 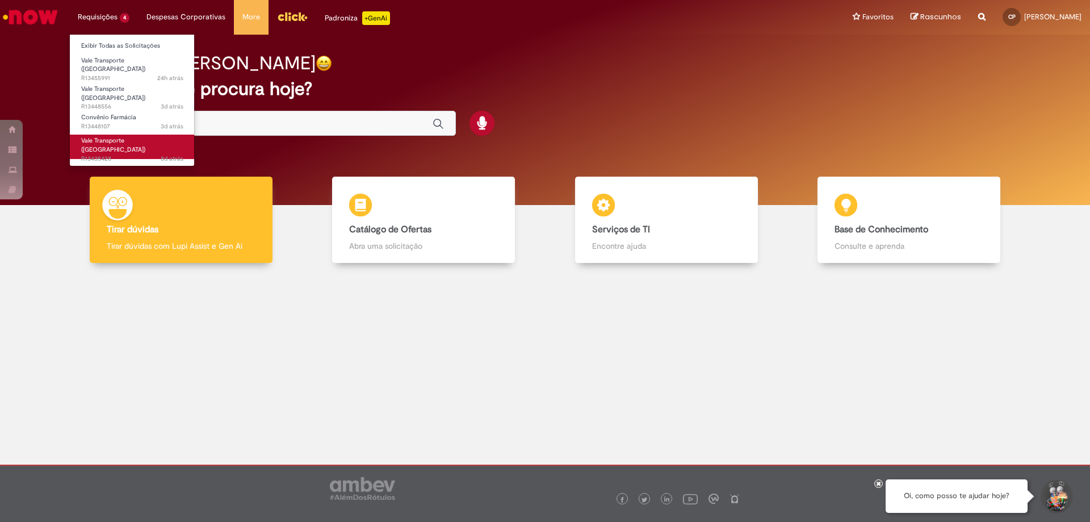 What do you see at coordinates (666, 220) in the screenshot?
I see `a: Serviços de TI Encontre ajuda` at bounding box center [666, 220].